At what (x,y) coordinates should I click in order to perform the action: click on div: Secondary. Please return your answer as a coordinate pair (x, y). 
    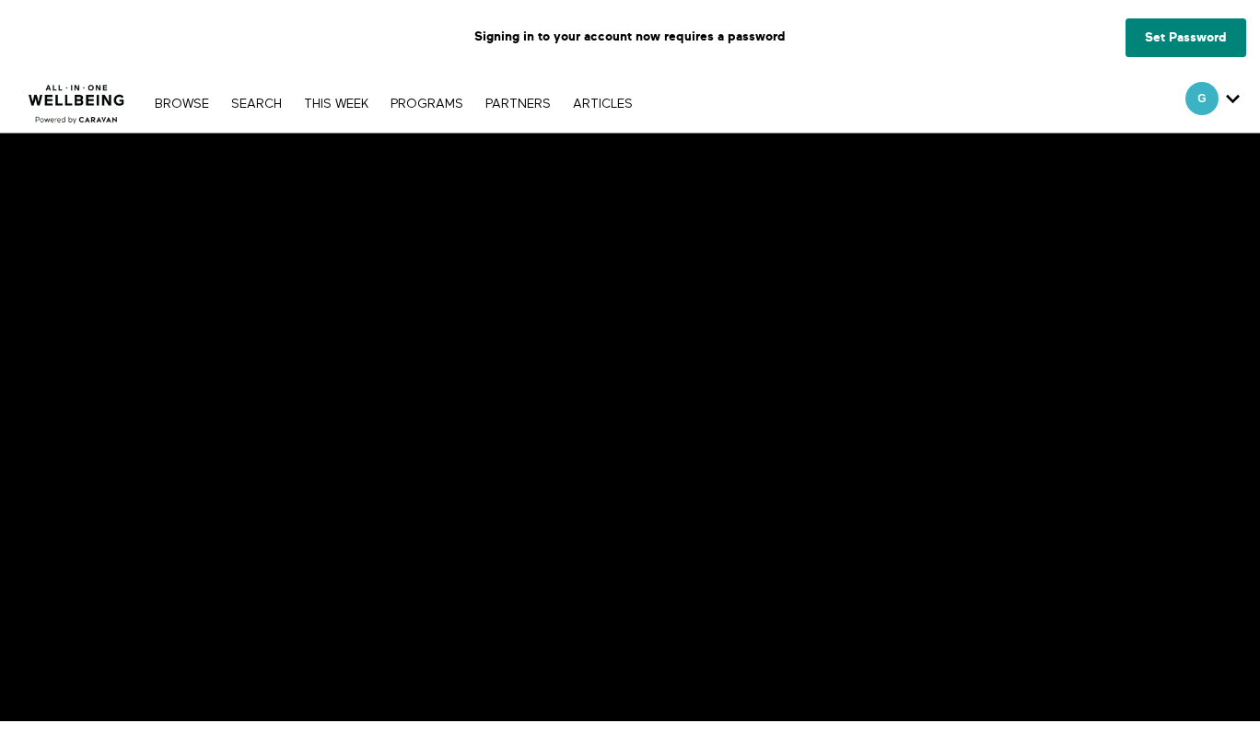
    Looking at the image, I should click on (1212, 103).